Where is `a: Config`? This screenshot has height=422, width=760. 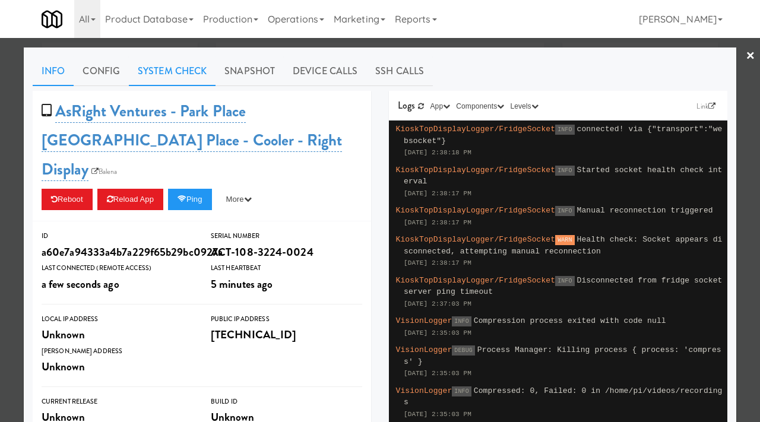 a: Config is located at coordinates (101, 71).